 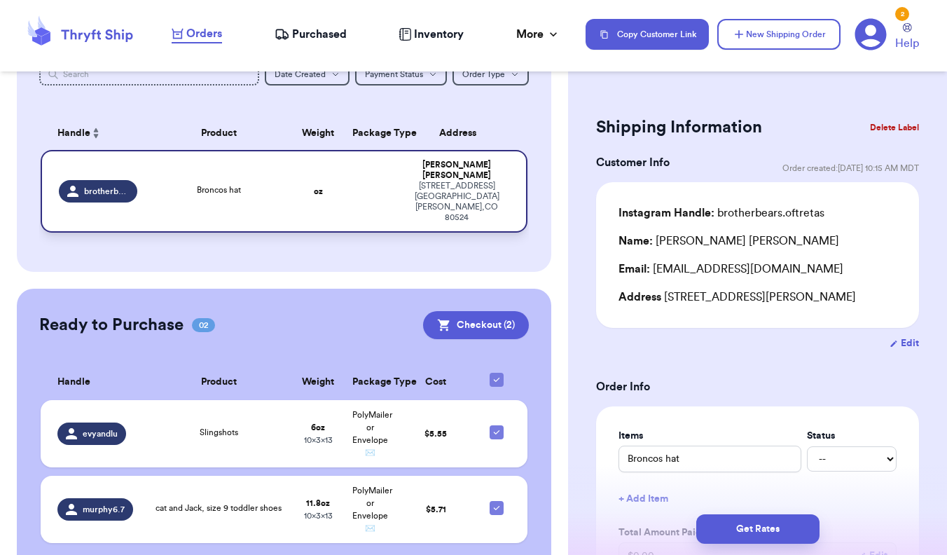 I want to click on a: Orders, so click(x=197, y=34).